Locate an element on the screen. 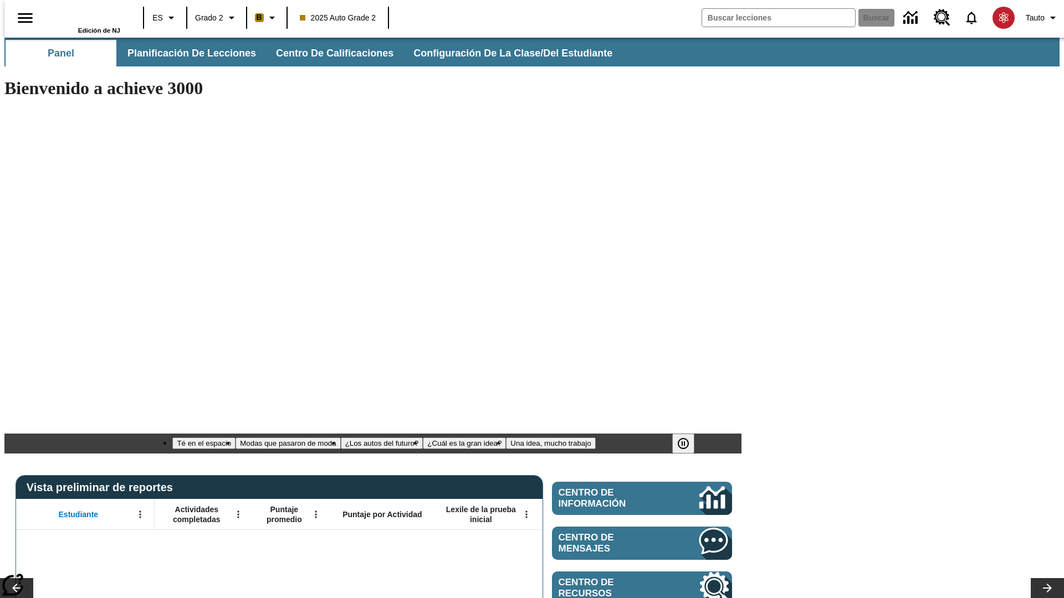 This screenshot has width=1064, height=598. span: ES is located at coordinates (157, 18).